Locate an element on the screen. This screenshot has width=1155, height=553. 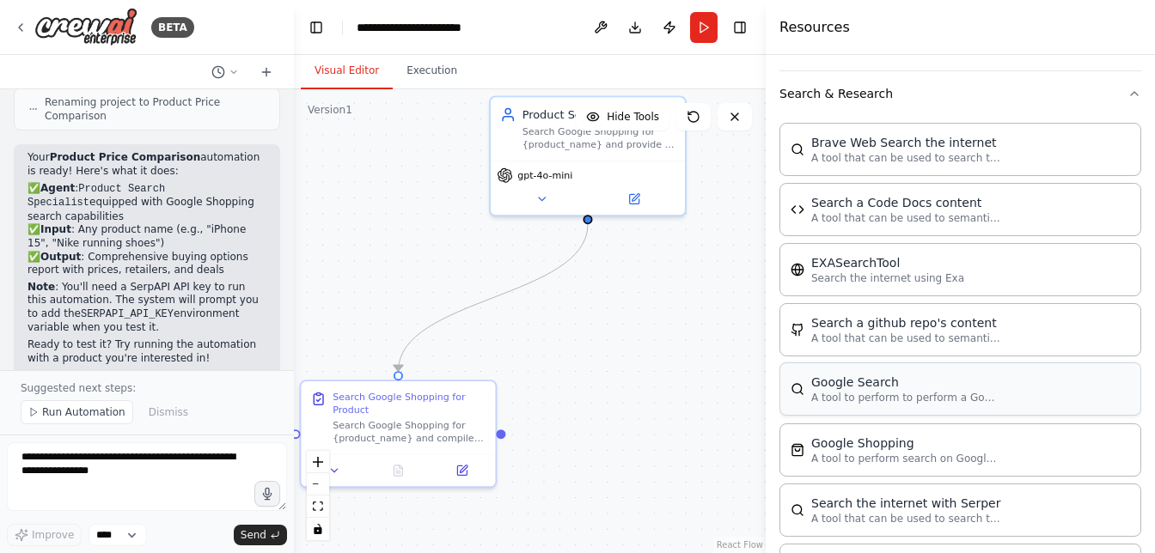
p: A tool to perform search on Google shopping with a search_query. is located at coordinates (906, 459).